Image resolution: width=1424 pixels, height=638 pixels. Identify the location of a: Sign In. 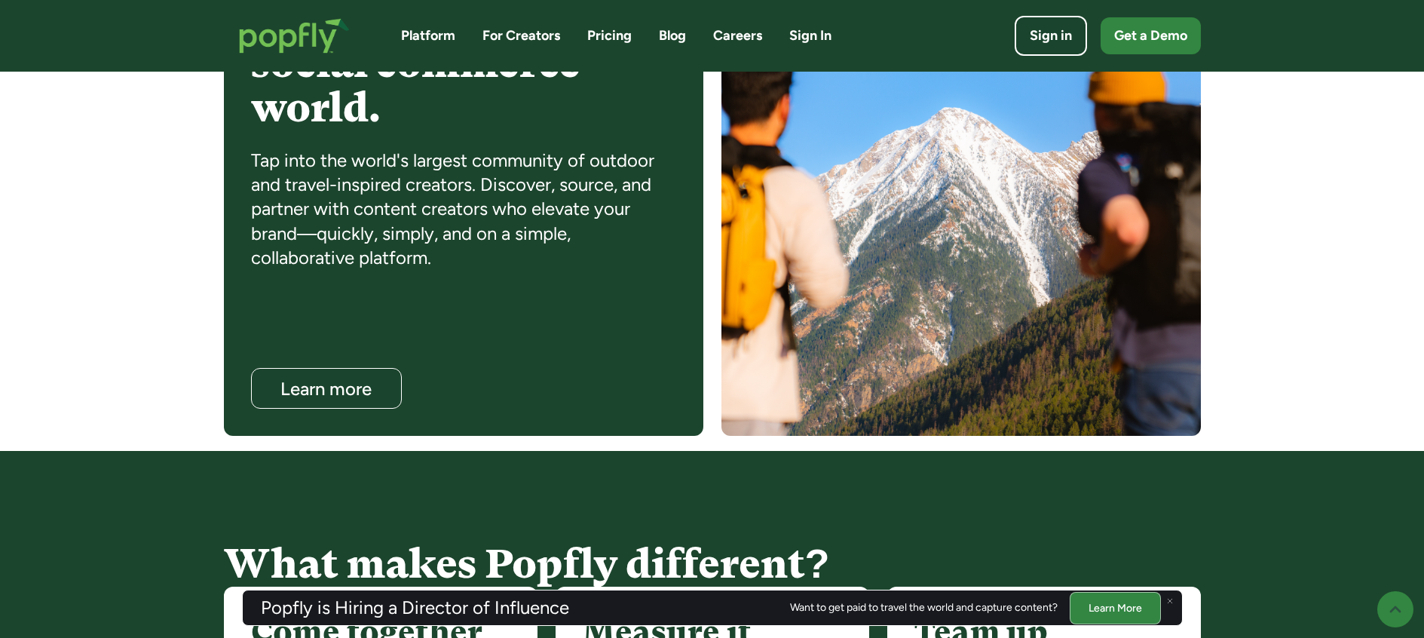
(811, 35).